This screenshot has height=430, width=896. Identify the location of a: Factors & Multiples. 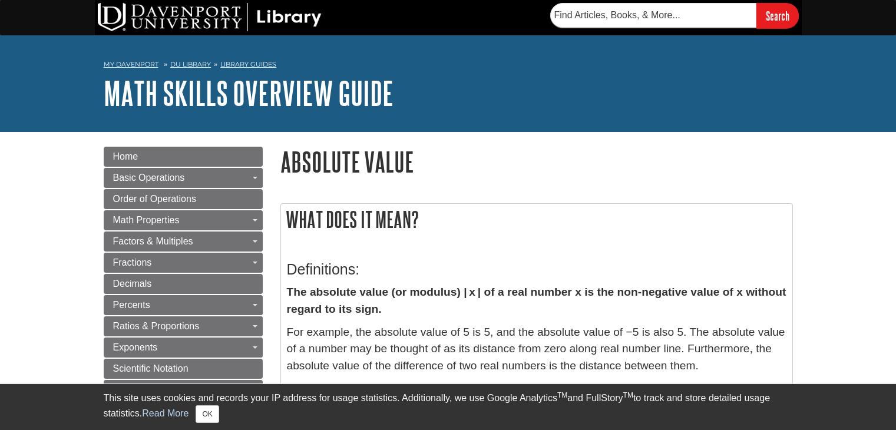
(183, 241).